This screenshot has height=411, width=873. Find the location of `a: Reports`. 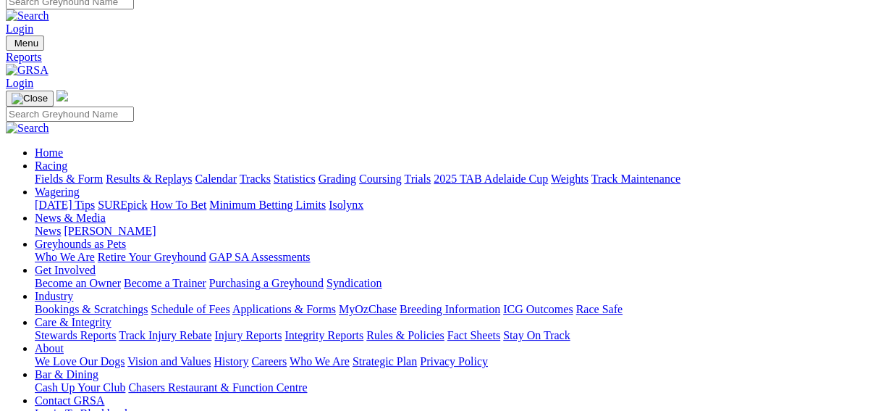

a: Reports is located at coordinates (437, 57).